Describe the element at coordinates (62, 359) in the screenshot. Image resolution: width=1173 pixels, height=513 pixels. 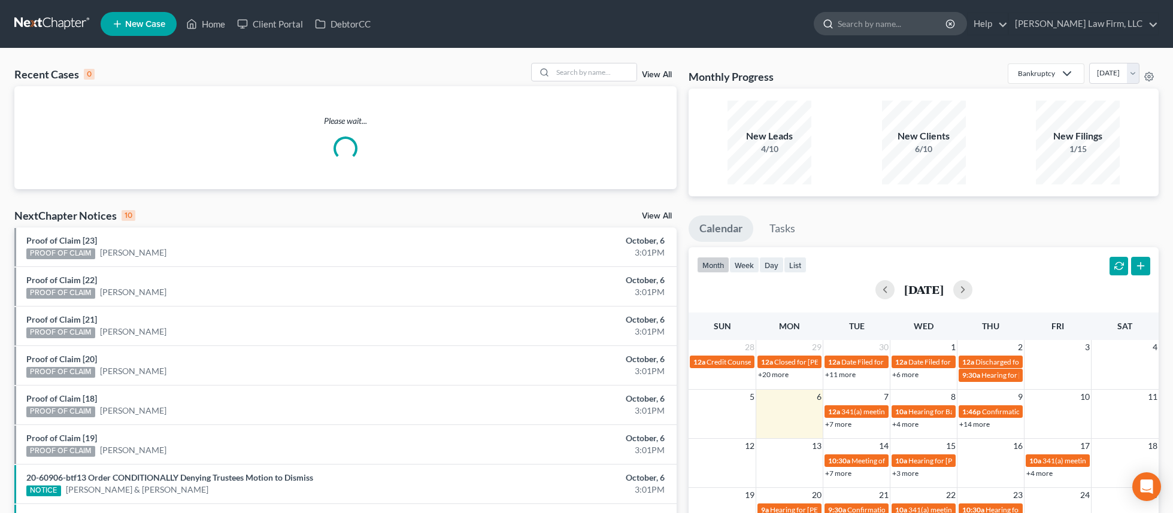
I see `a: Proof of Claim [20]` at that location.